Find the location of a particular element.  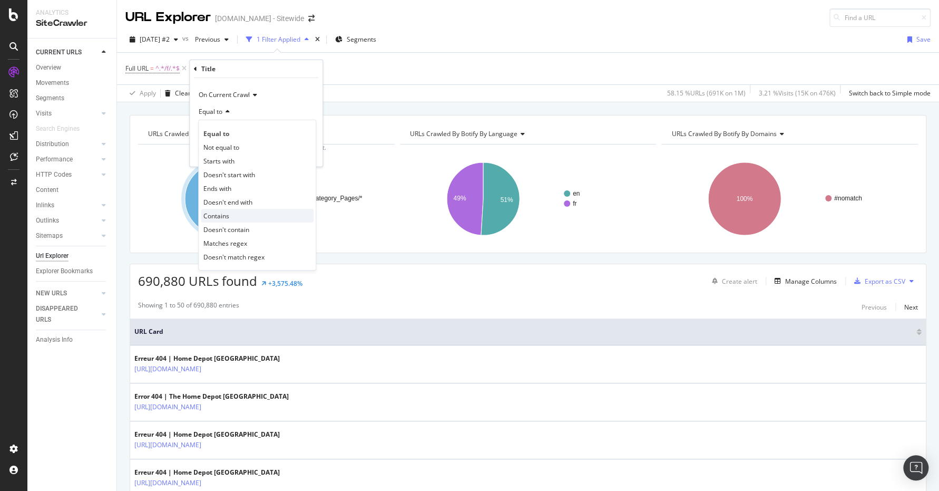

span: 690,880 URLs found is located at coordinates (198, 280).